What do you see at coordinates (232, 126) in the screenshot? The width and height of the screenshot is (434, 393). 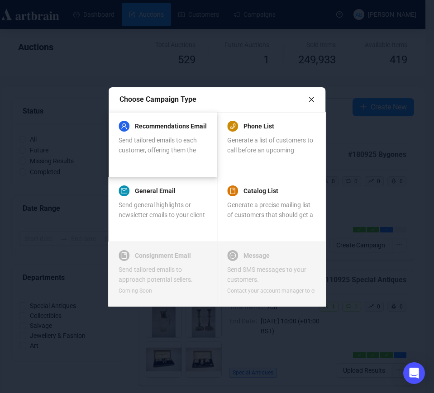 I see `span: phone` at bounding box center [232, 126].